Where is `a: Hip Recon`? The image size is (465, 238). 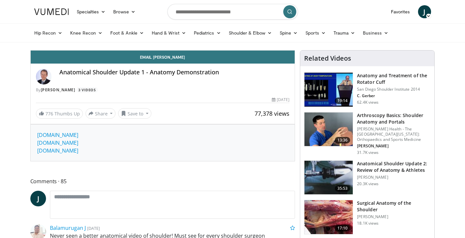
a: Hip Recon is located at coordinates (48, 33).